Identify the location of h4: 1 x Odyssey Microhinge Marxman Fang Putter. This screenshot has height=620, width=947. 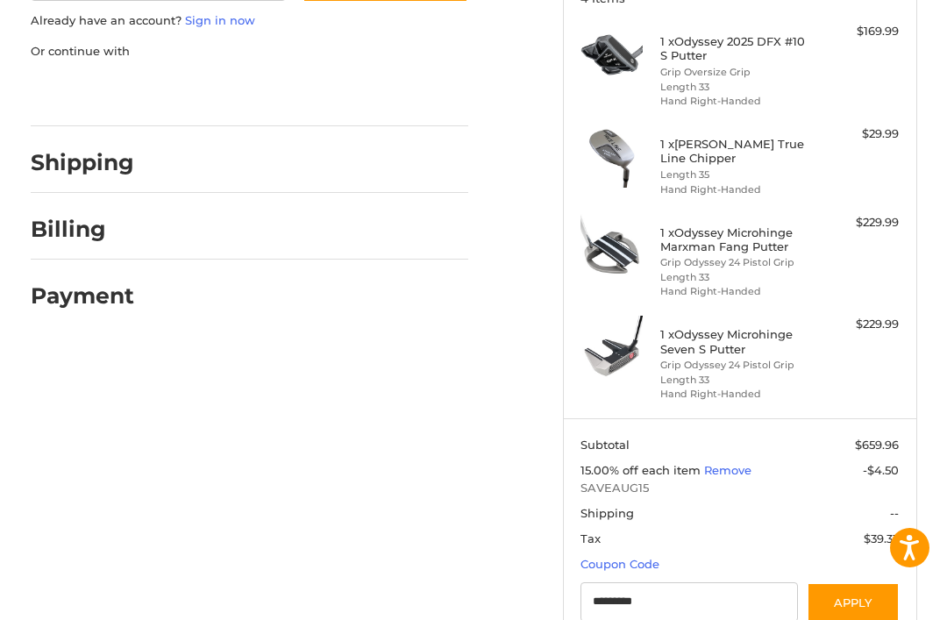
(737, 239).